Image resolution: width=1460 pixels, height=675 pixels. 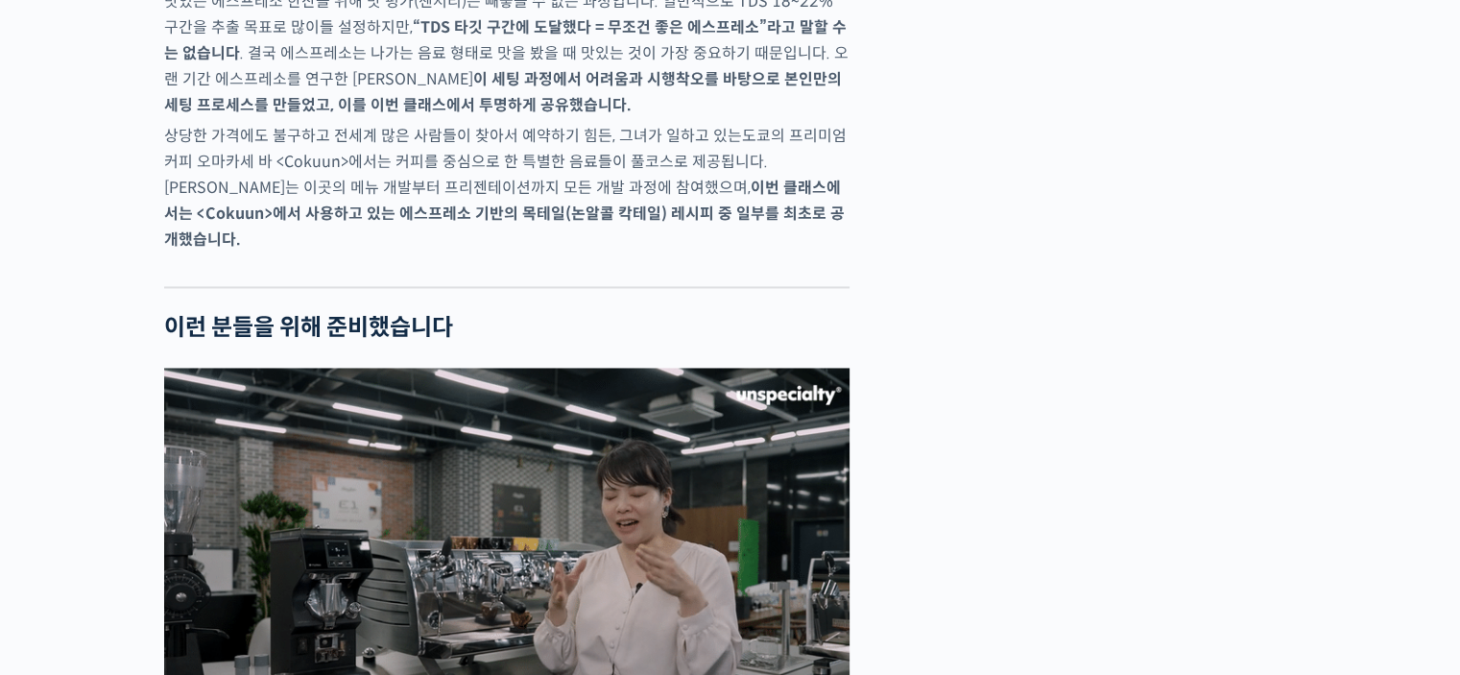 I want to click on p: 상당한 가격에도 불구하고 전세계 많은 사람들이 찾아서 예약하기 힘든, 그녀가 일하고 있는 에서는 커피를 중심으로 한 특별한 음료들이 풀코스로 제공됩니다. [PERSON_NAM..., so click(x=507, y=187).